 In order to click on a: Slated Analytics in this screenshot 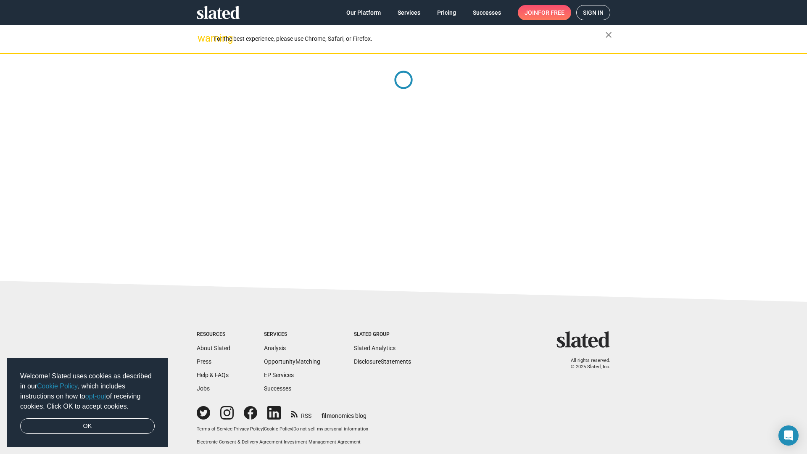, I will do `click(375, 348)`.